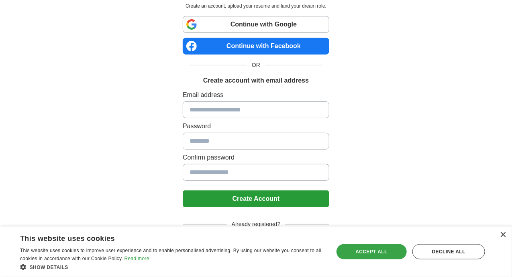 The width and height of the screenshot is (512, 277). I want to click on span: Show details, so click(49, 268).